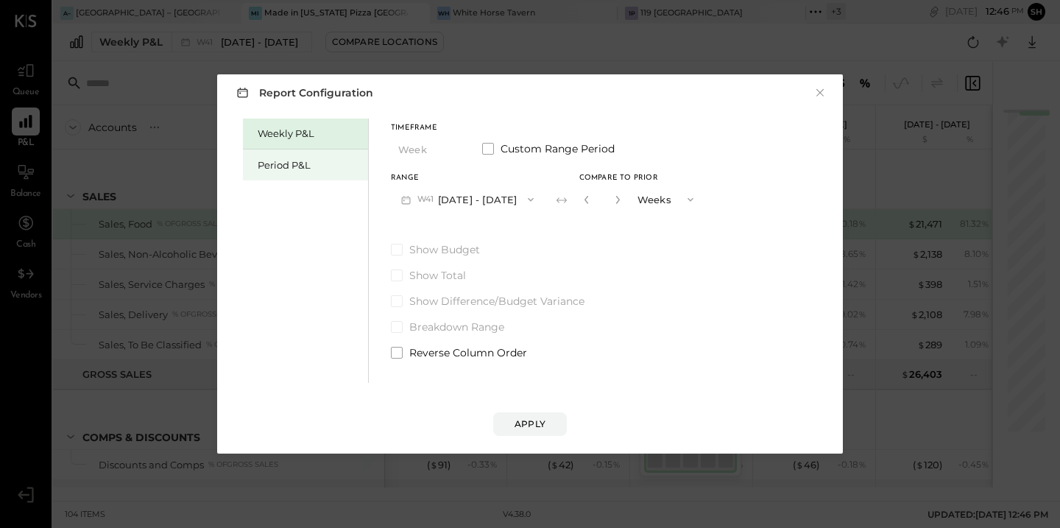 This screenshot has width=1060, height=528. What do you see at coordinates (530, 424) in the screenshot?
I see `button: Apply` at bounding box center [530, 424].